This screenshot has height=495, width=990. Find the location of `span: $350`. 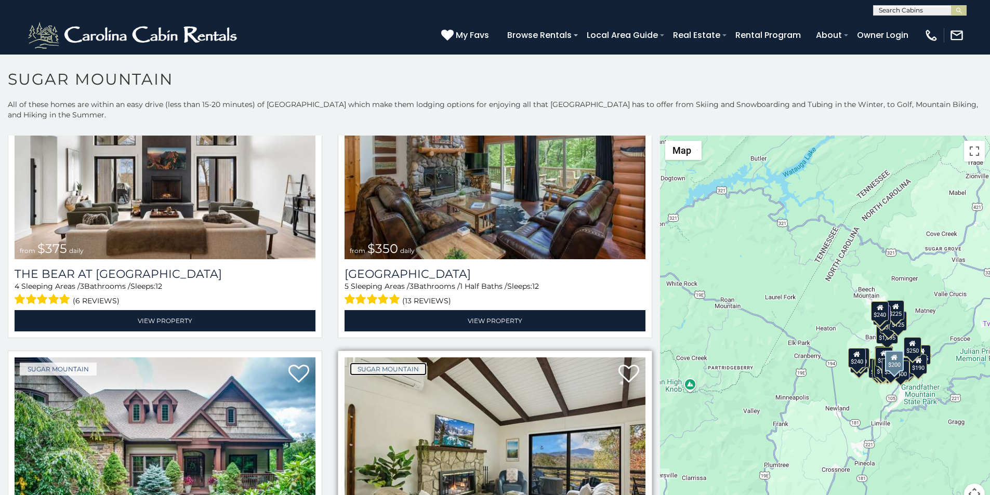

span: $350 is located at coordinates (382, 248).